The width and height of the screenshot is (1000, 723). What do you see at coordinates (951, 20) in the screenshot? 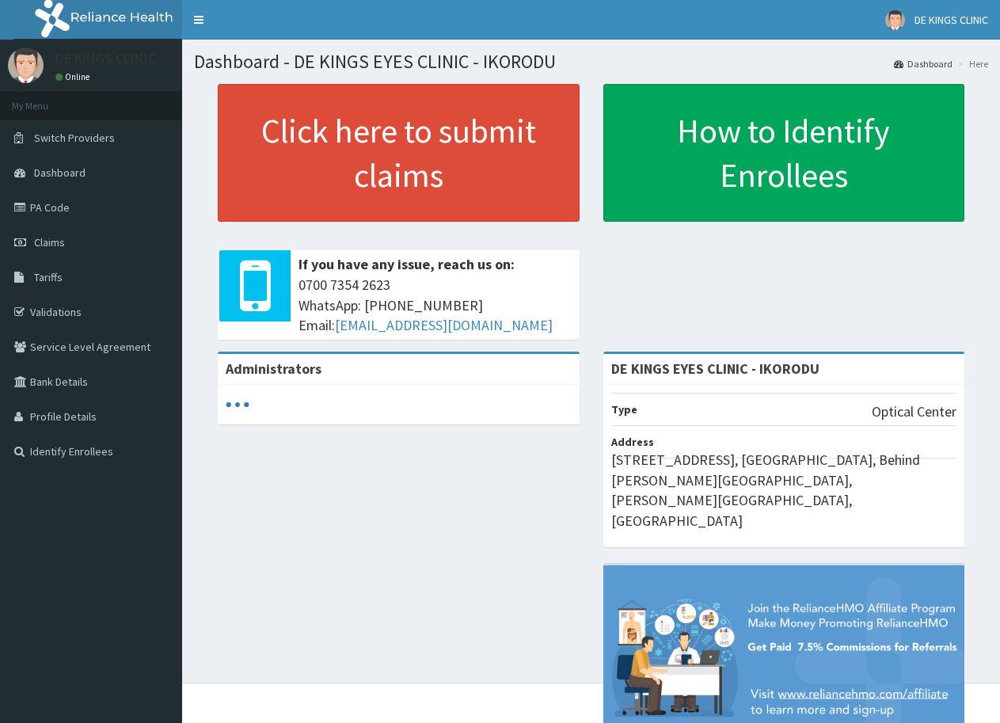
I see `span: DE KINGS CLINIC` at bounding box center [951, 20].